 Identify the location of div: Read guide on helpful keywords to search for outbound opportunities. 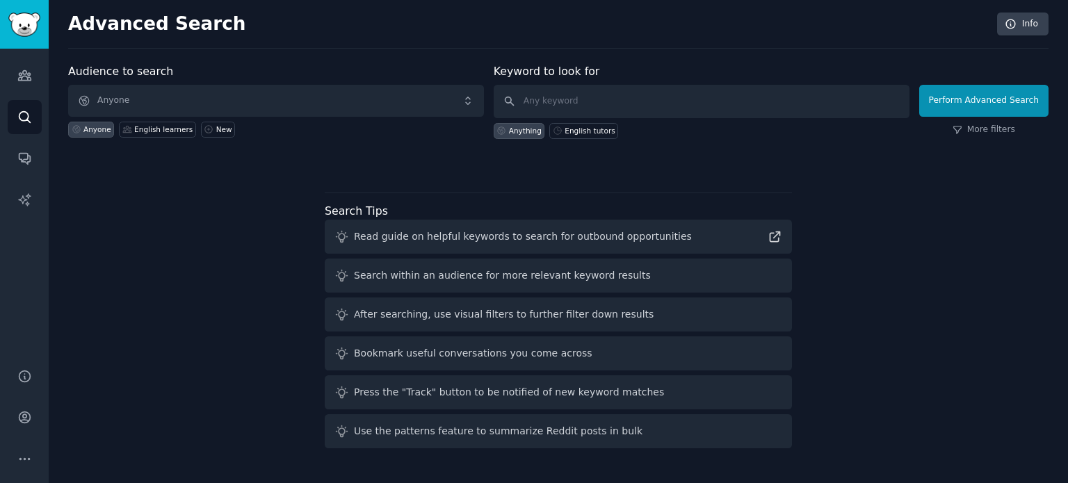
(523, 236).